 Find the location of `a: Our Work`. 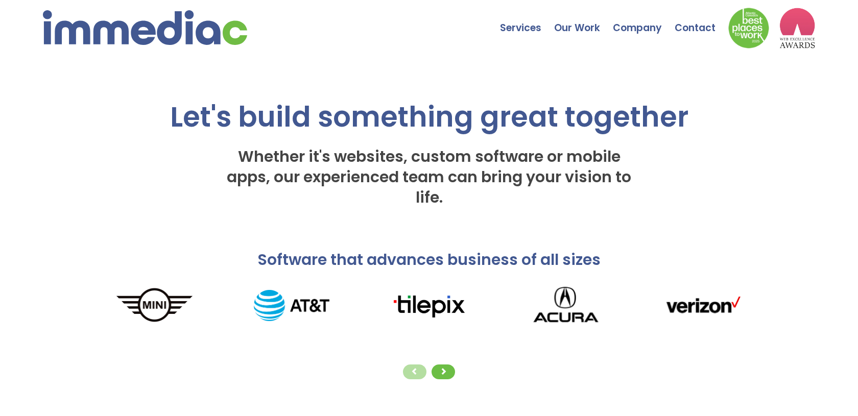

a: Our Work is located at coordinates (583, 20).